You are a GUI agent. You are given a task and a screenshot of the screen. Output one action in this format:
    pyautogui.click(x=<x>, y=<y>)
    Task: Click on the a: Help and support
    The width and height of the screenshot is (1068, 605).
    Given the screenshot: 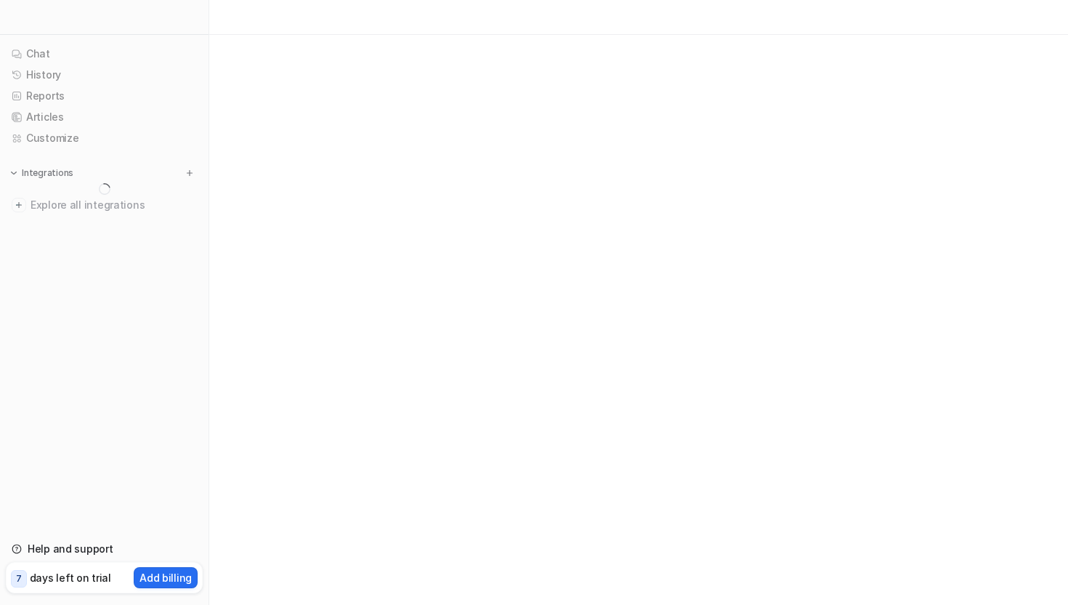 What is the action you would take?
    pyautogui.click(x=104, y=549)
    